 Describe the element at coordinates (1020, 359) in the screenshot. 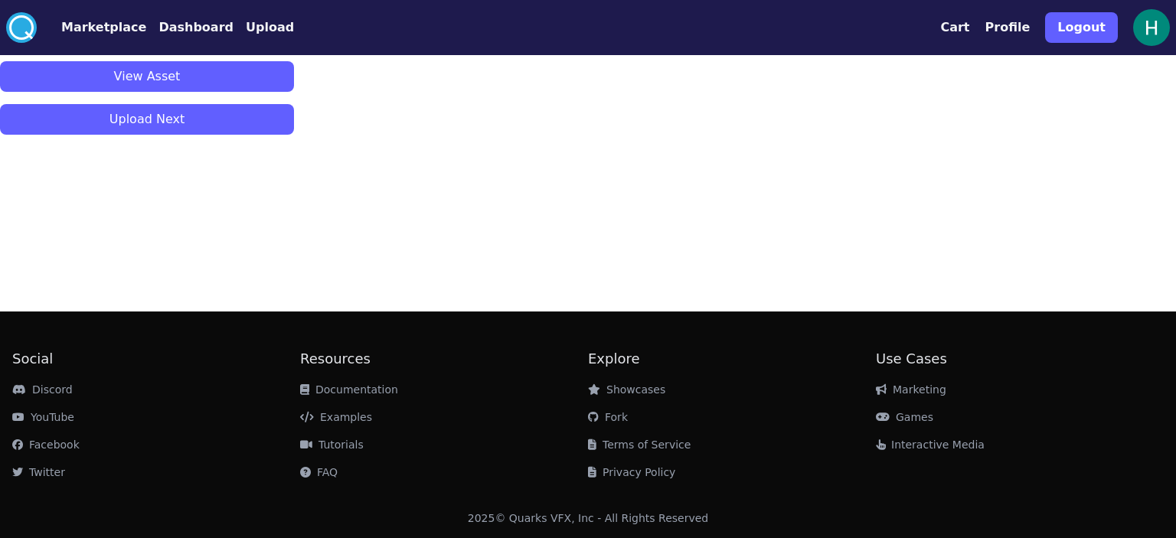

I see `h2: Use Cases` at that location.